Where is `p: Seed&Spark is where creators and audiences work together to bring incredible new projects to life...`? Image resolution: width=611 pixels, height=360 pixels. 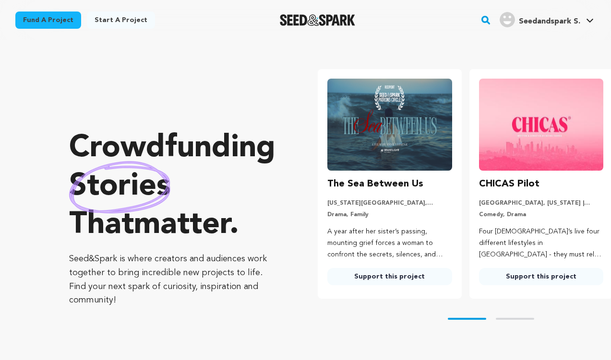
p: Seed&Spark is where creators and audiences work together to bring incredible new projects to life... is located at coordinates (174, 280).